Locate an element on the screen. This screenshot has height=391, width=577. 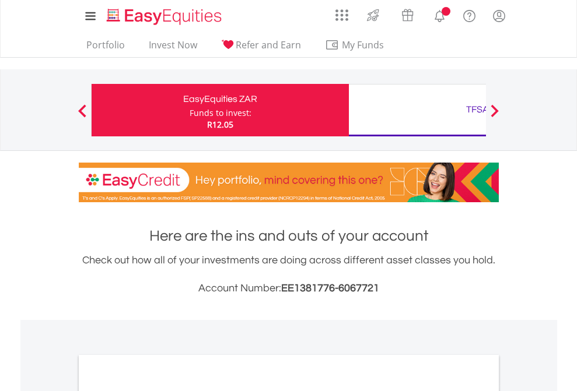
img: EasyCredit Promotion Banner is located at coordinates (289, 183).